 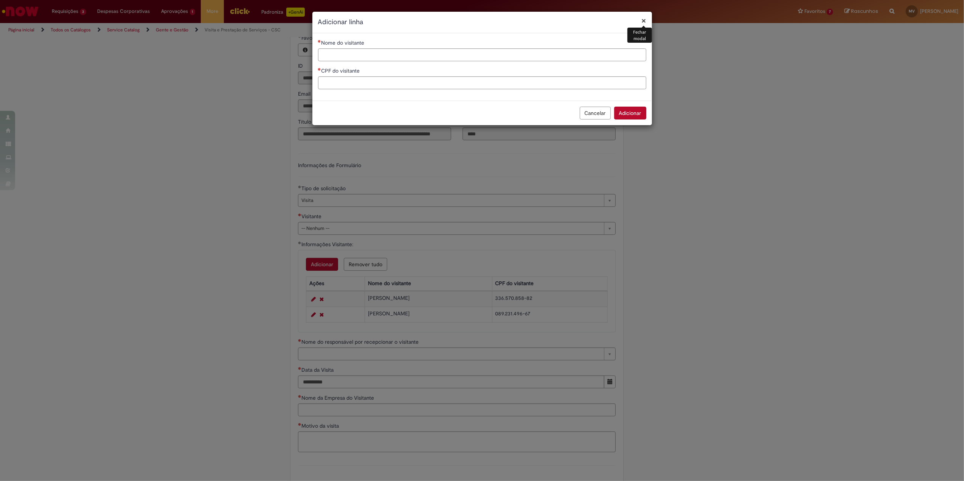 I want to click on div: Fechar modal, so click(x=640, y=35).